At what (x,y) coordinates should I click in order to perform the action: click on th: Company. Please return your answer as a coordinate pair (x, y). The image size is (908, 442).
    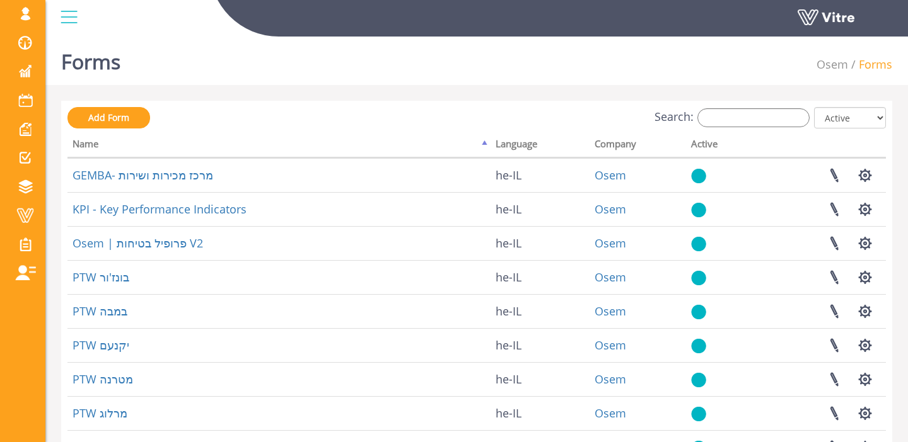
    Looking at the image, I should click on (638, 146).